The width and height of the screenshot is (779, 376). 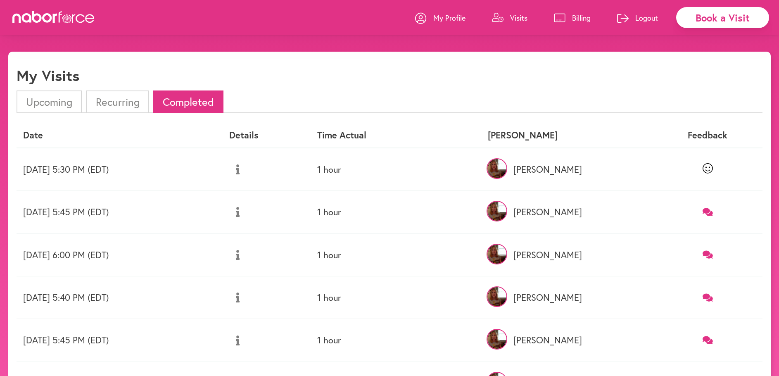 What do you see at coordinates (572, 18) in the screenshot?
I see `a: Billing` at bounding box center [572, 18].